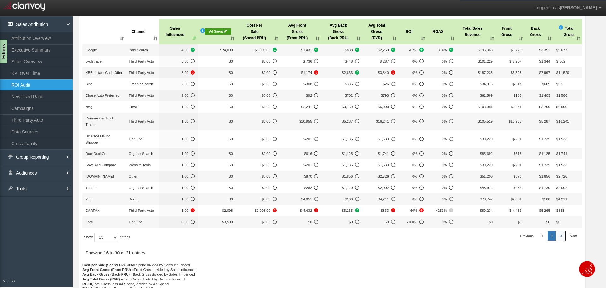 This screenshot has width=606, height=288. I want to click on span: $1,741, so click(562, 153).